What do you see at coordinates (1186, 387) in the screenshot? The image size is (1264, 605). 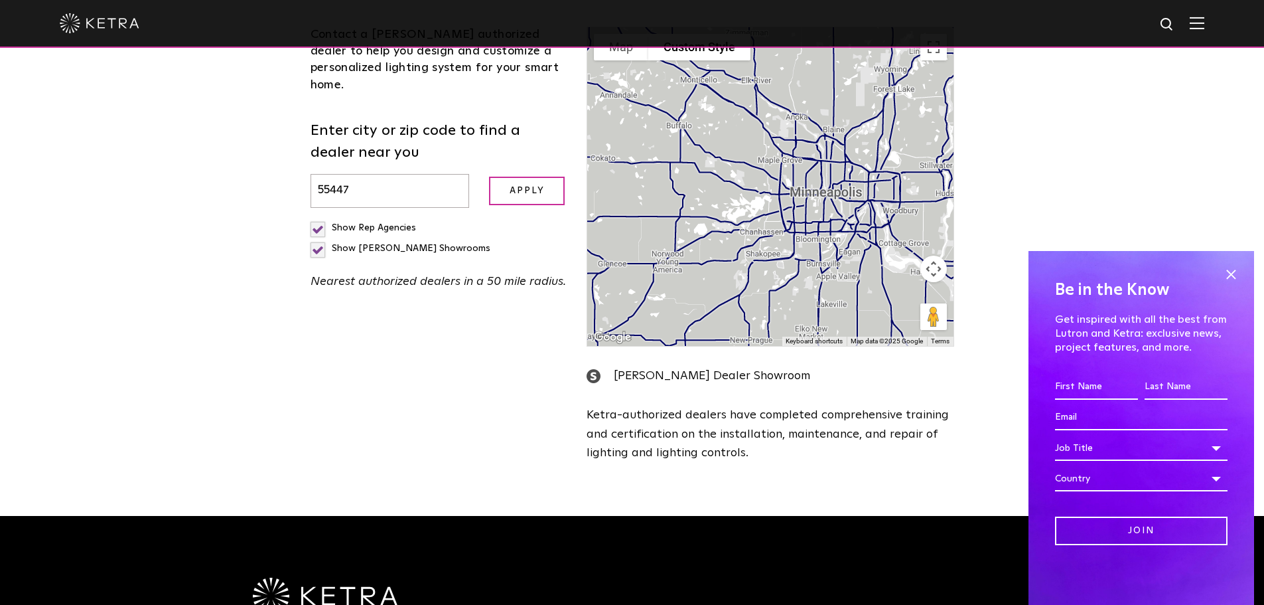 I see `input: Last Name` at bounding box center [1186, 387].